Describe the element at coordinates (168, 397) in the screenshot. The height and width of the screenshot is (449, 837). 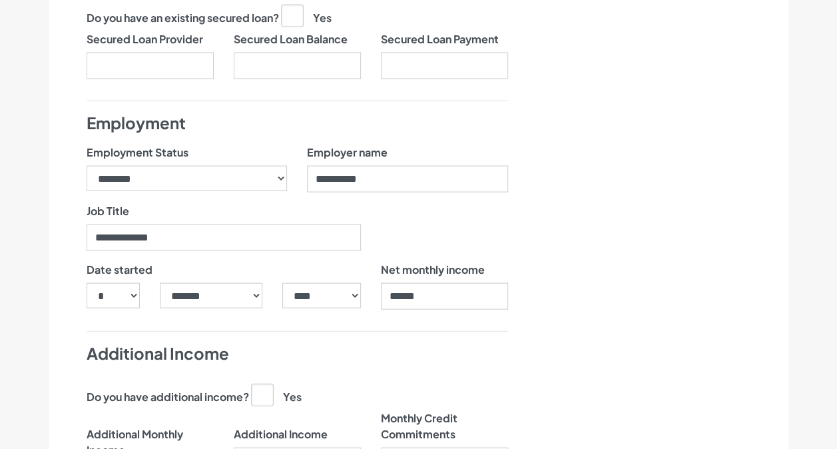
I see `label: Do you have additional income?` at that location.